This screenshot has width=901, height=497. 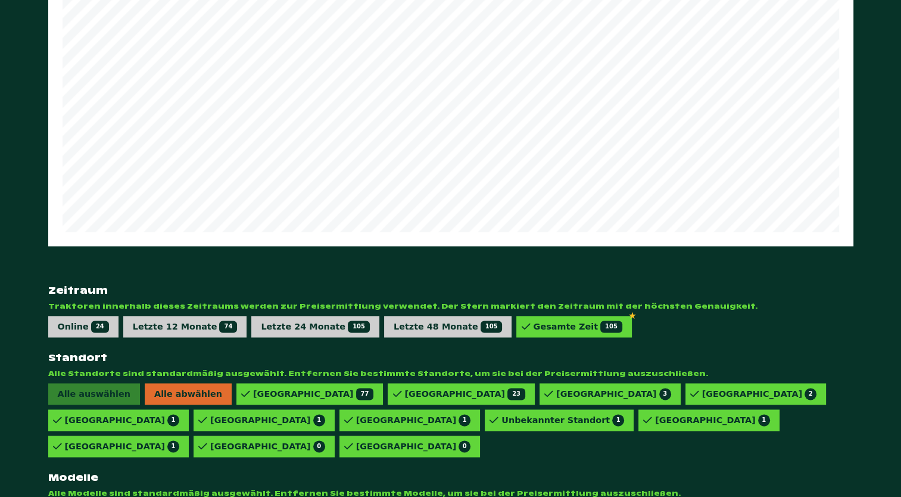 What do you see at coordinates (228, 326) in the screenshot?
I see `span: 74` at bounding box center [228, 326].